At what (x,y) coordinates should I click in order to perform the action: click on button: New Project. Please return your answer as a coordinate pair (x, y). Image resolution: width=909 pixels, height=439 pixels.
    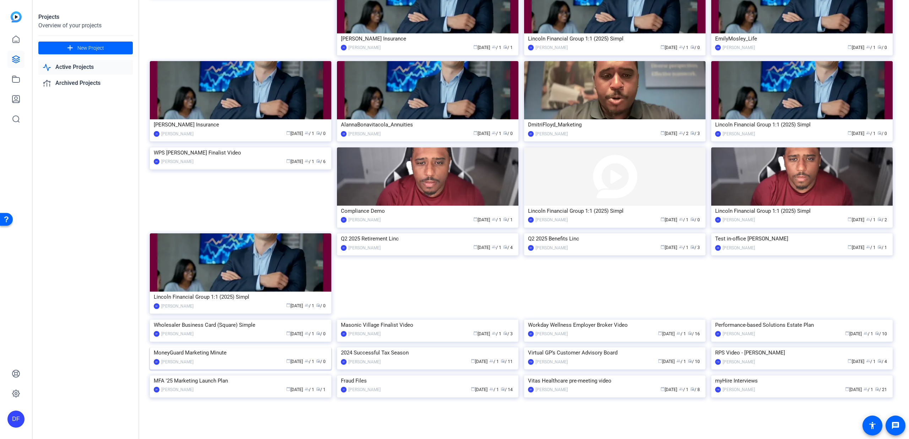
    Looking at the image, I should click on (86, 48).